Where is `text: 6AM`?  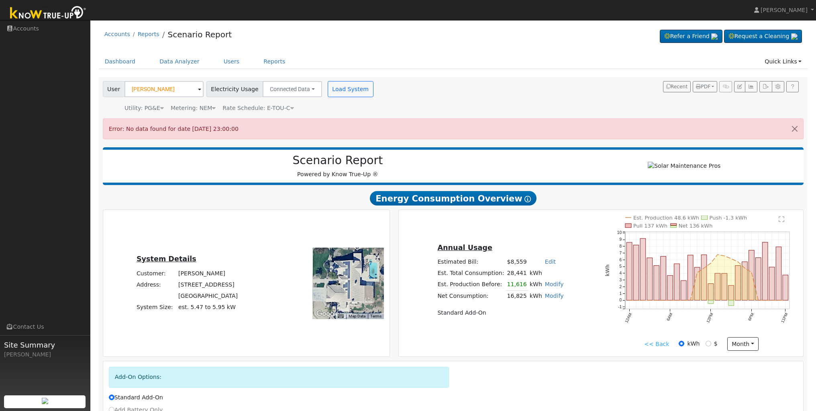
text: 6AM is located at coordinates (669, 317).